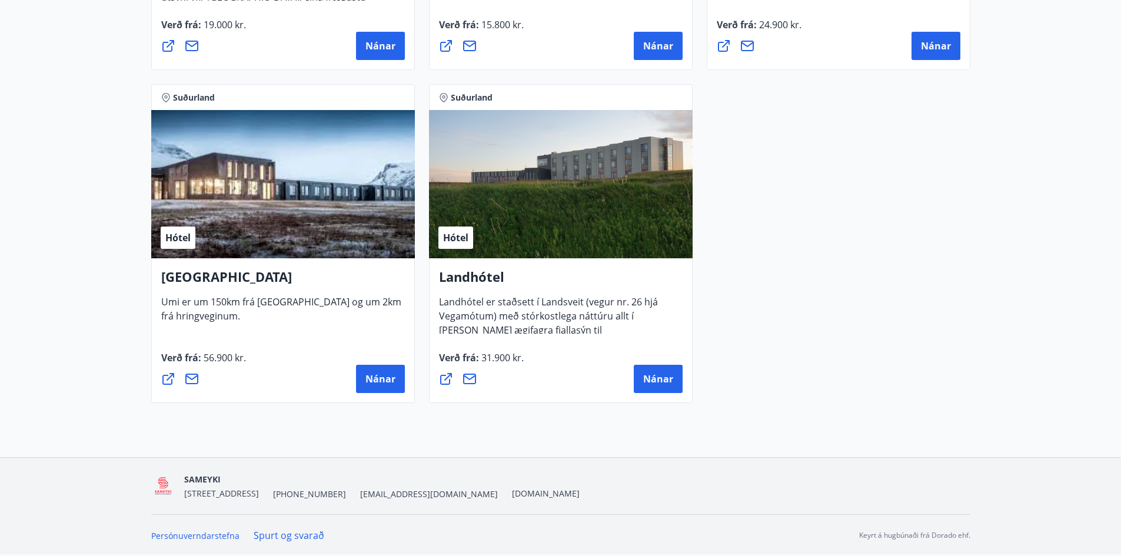 This screenshot has height=556, width=1121. I want to click on span: 15.800 kr., so click(501, 25).